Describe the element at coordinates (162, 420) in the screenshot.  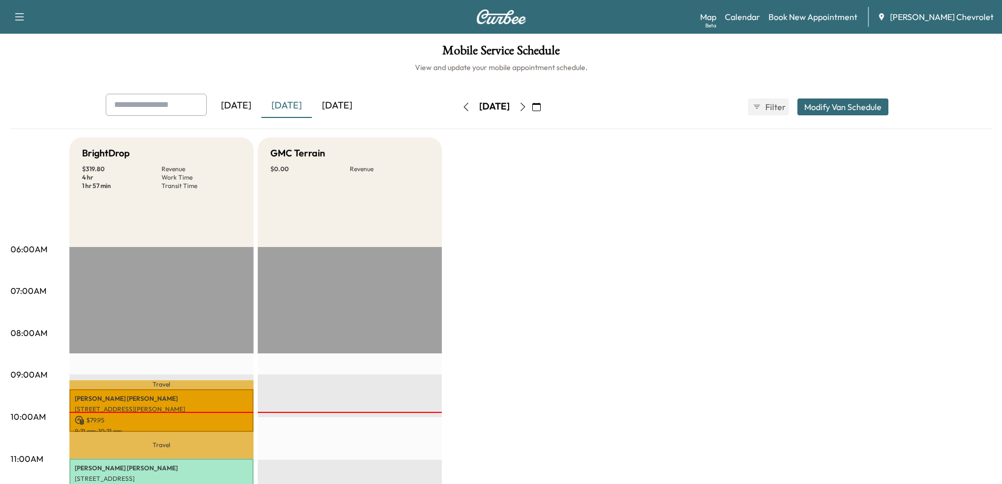
I see `p: $ 79.95` at that location.